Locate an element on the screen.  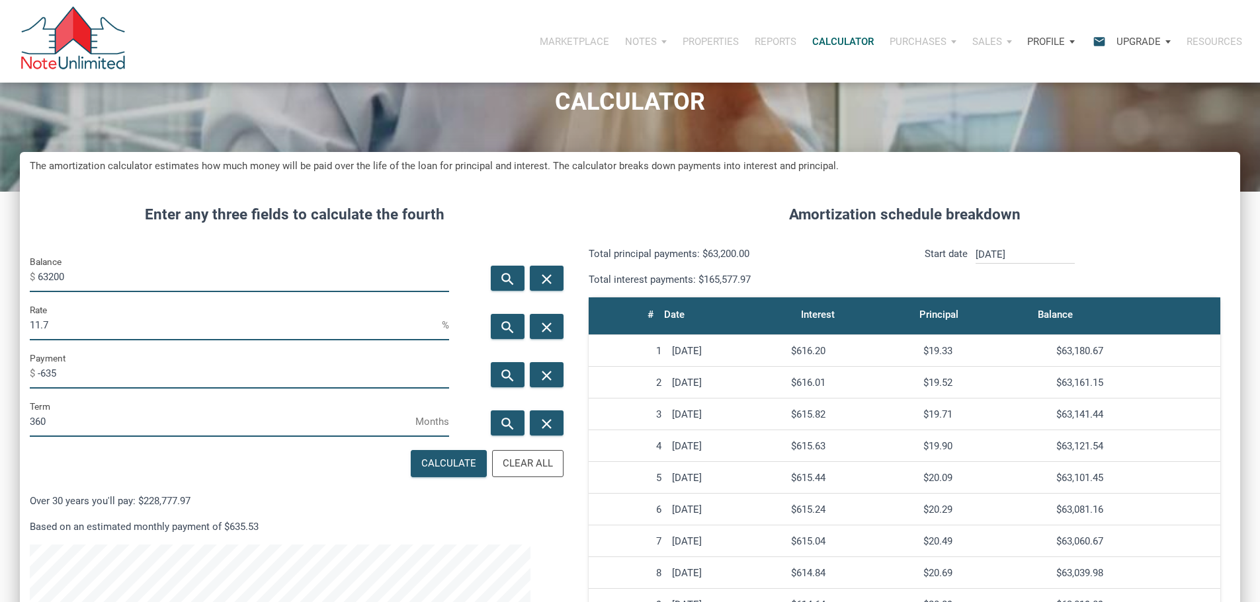
div: Date is located at coordinates (674, 315).